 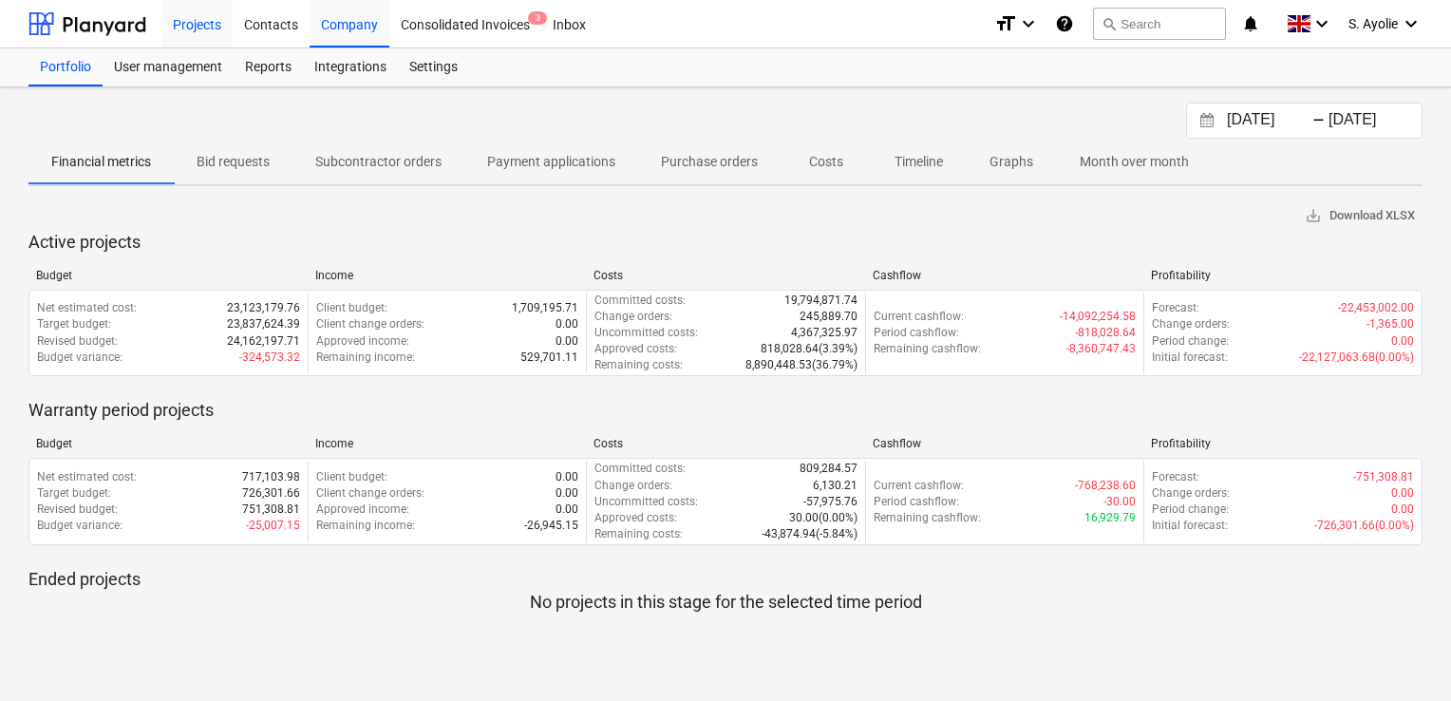 What do you see at coordinates (271, 477) in the screenshot?
I see `p: 717,103.98` at bounding box center [271, 477].